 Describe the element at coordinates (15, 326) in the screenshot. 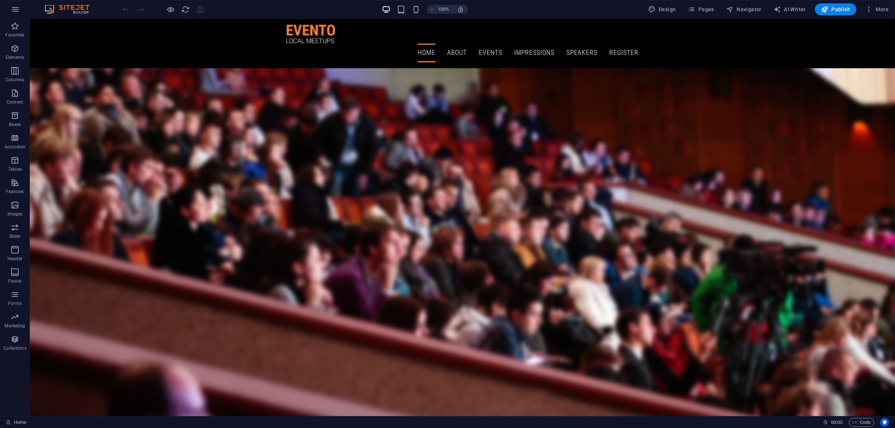

I see `p: Marketing` at that location.